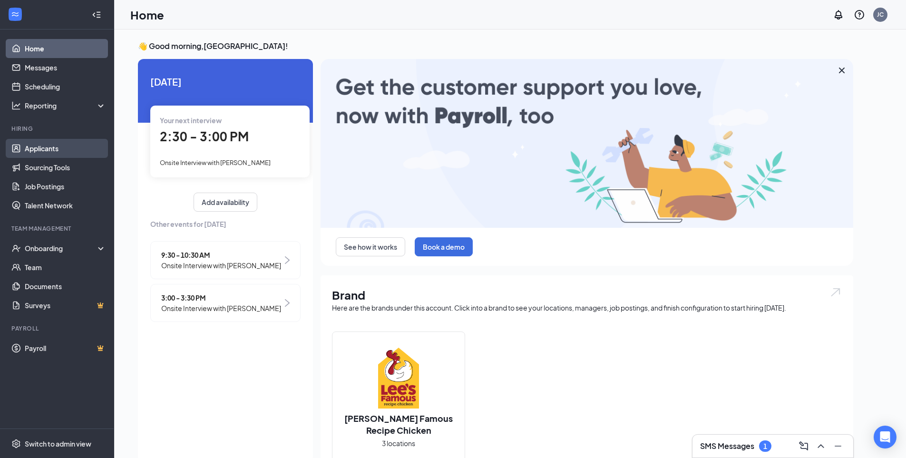 The width and height of the screenshot is (906, 458). Describe the element at coordinates (885, 437) in the screenshot. I see `div: Open Intercom Messenger` at that location.